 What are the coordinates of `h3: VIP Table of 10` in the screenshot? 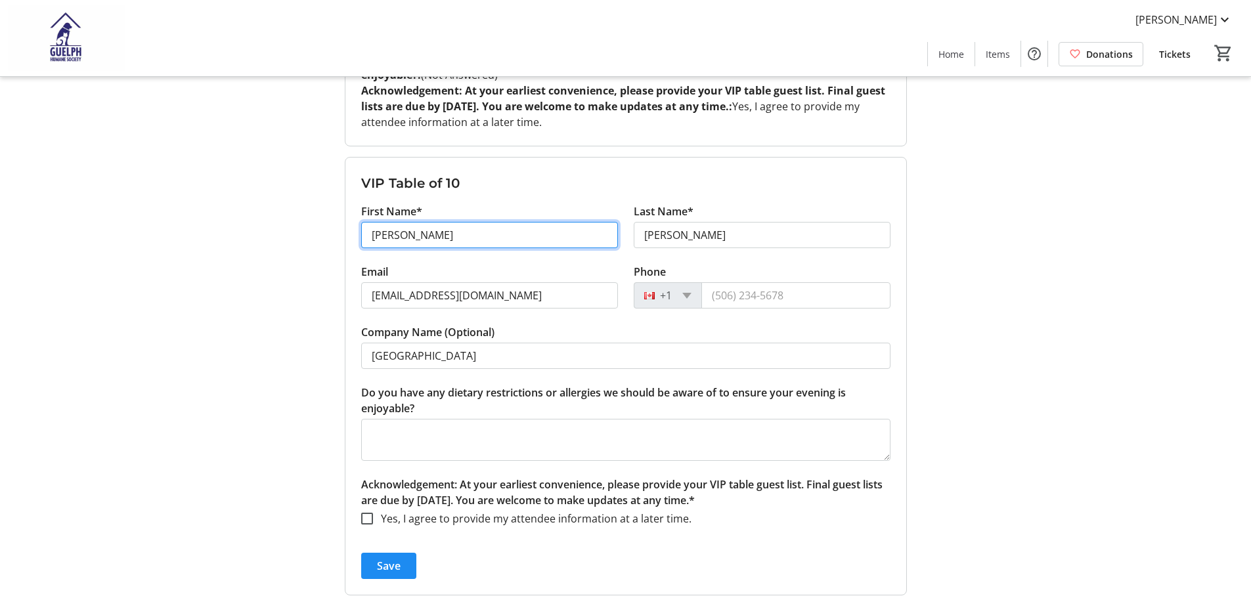 It's located at (626, 183).